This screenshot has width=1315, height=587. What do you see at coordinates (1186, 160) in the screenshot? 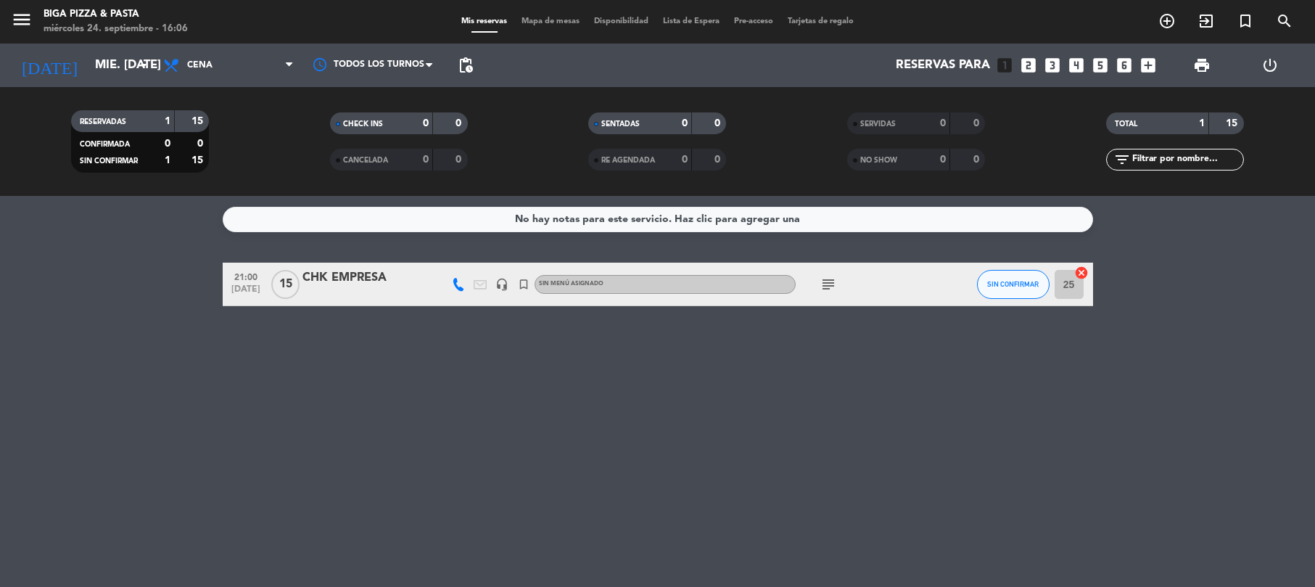
I see `input: Filtrar por nombre...` at bounding box center [1186, 160].